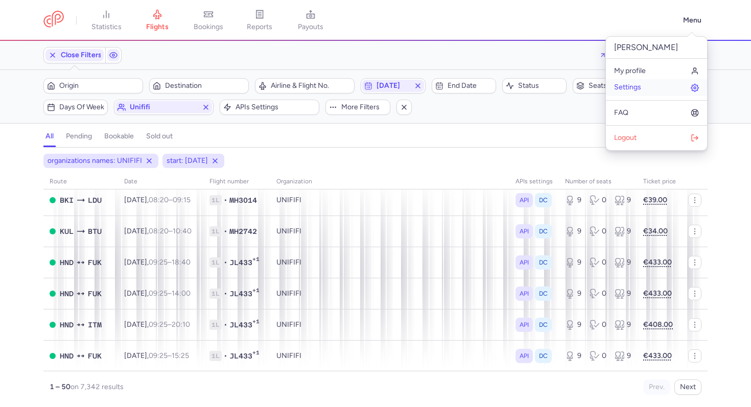 This screenshot has width=751, height=407. I want to click on button: Menu, so click(692, 20).